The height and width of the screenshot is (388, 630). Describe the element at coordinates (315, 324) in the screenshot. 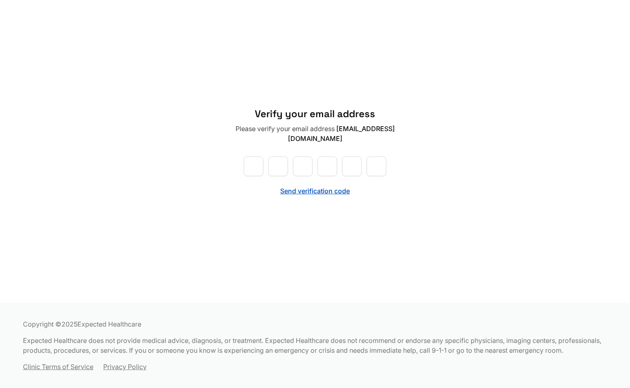

I see `p: Copyright © 2025 Expected Healthcare` at that location.